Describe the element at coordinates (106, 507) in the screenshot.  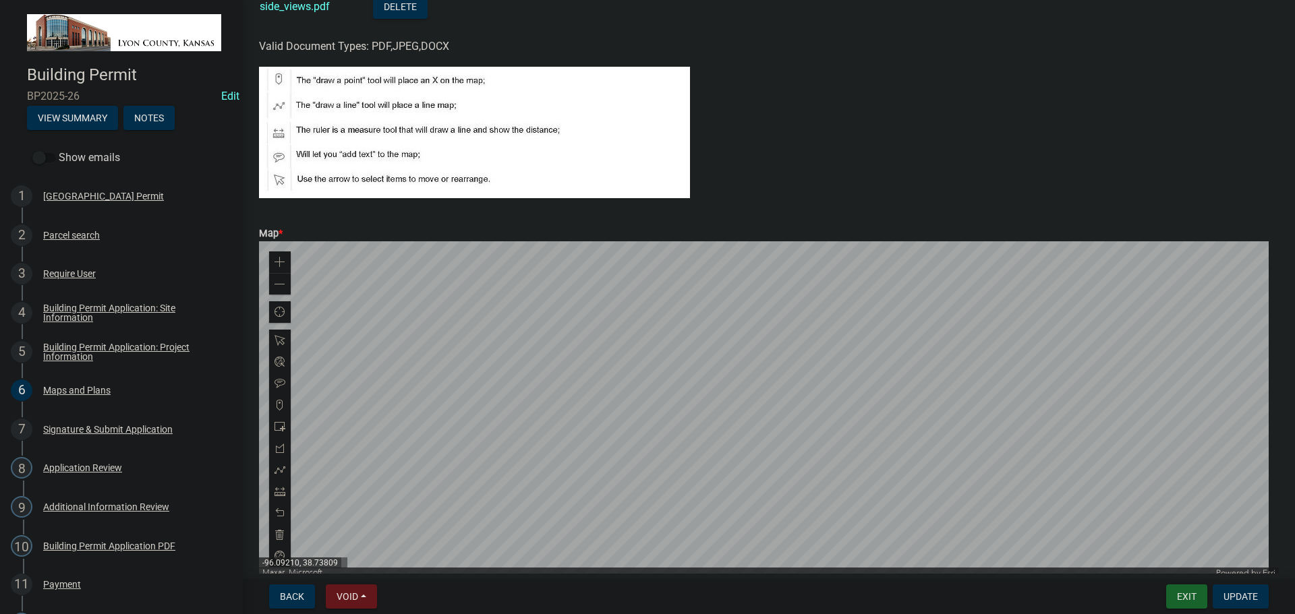
I see `div: Additional Information Review` at that location.